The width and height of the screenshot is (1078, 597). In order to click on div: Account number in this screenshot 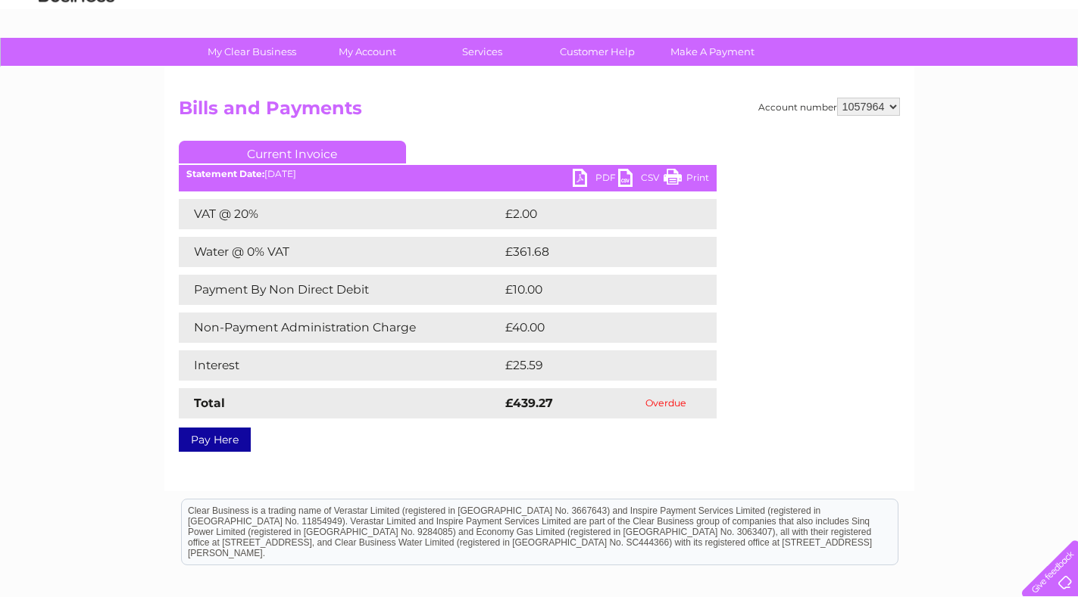, I will do `click(828, 107)`.